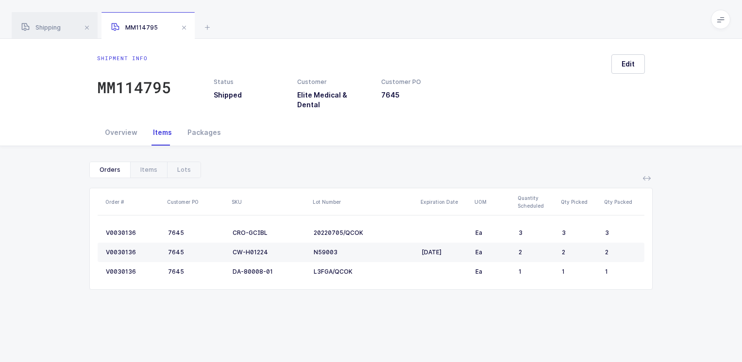 This screenshot has height=362, width=742. What do you see at coordinates (269, 272) in the screenshot?
I see `div: DA-80008-01` at bounding box center [269, 272].